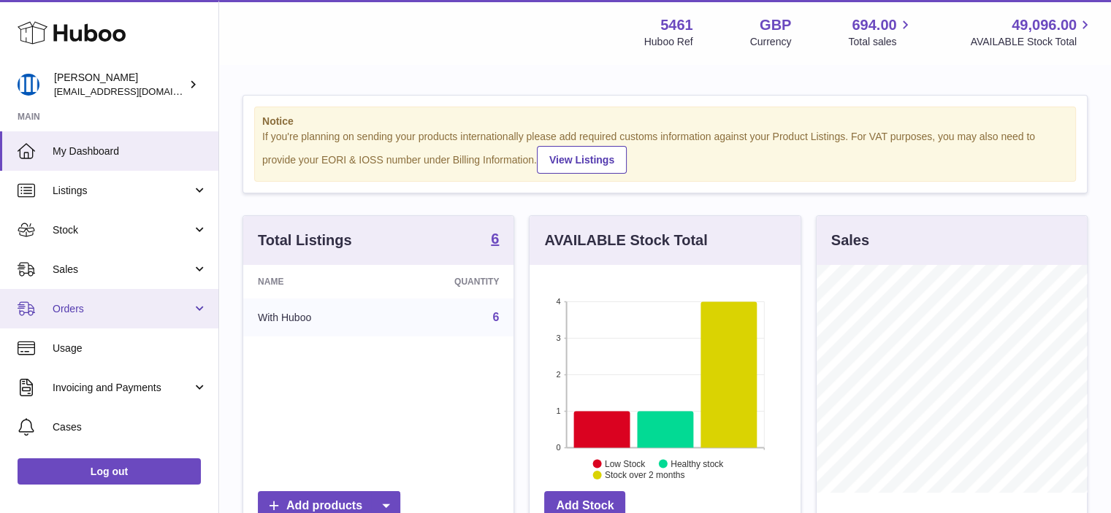 The width and height of the screenshot is (1111, 513). What do you see at coordinates (676, 25) in the screenshot?
I see `strong: 5461` at bounding box center [676, 25].